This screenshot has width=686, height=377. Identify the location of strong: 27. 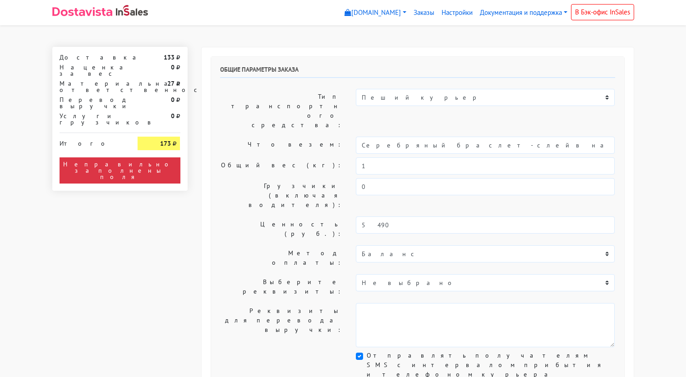
(171, 83).